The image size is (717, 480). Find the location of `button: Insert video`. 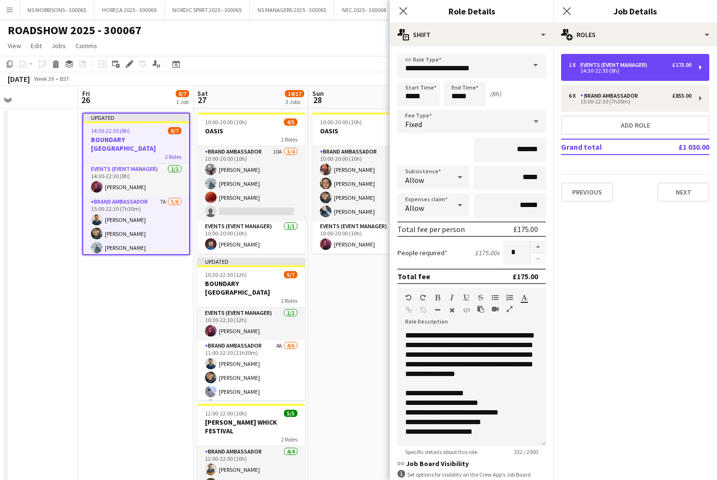

button: Insert video is located at coordinates (495, 309).